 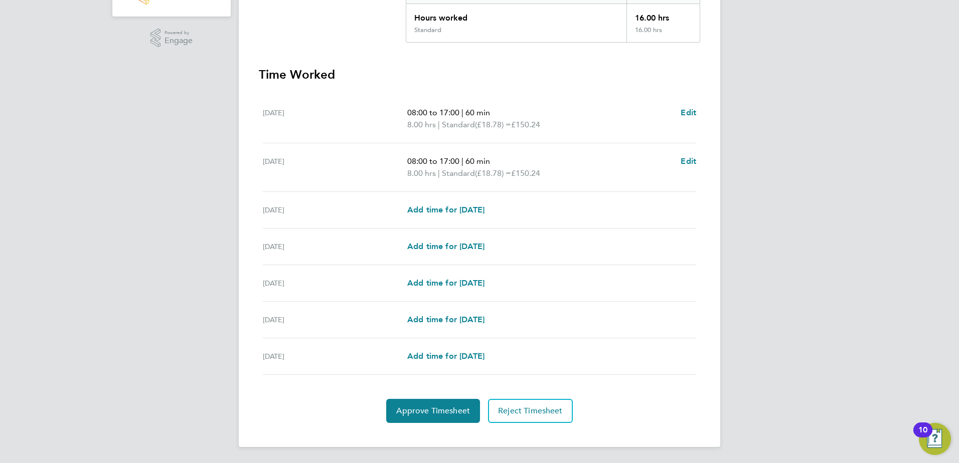 I want to click on button: Approve Timesheet, so click(x=433, y=411).